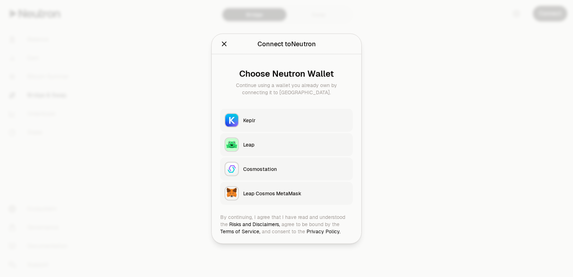 This screenshot has width=573, height=277. What do you see at coordinates (296, 144) in the screenshot?
I see `div: Leap` at bounding box center [296, 144].